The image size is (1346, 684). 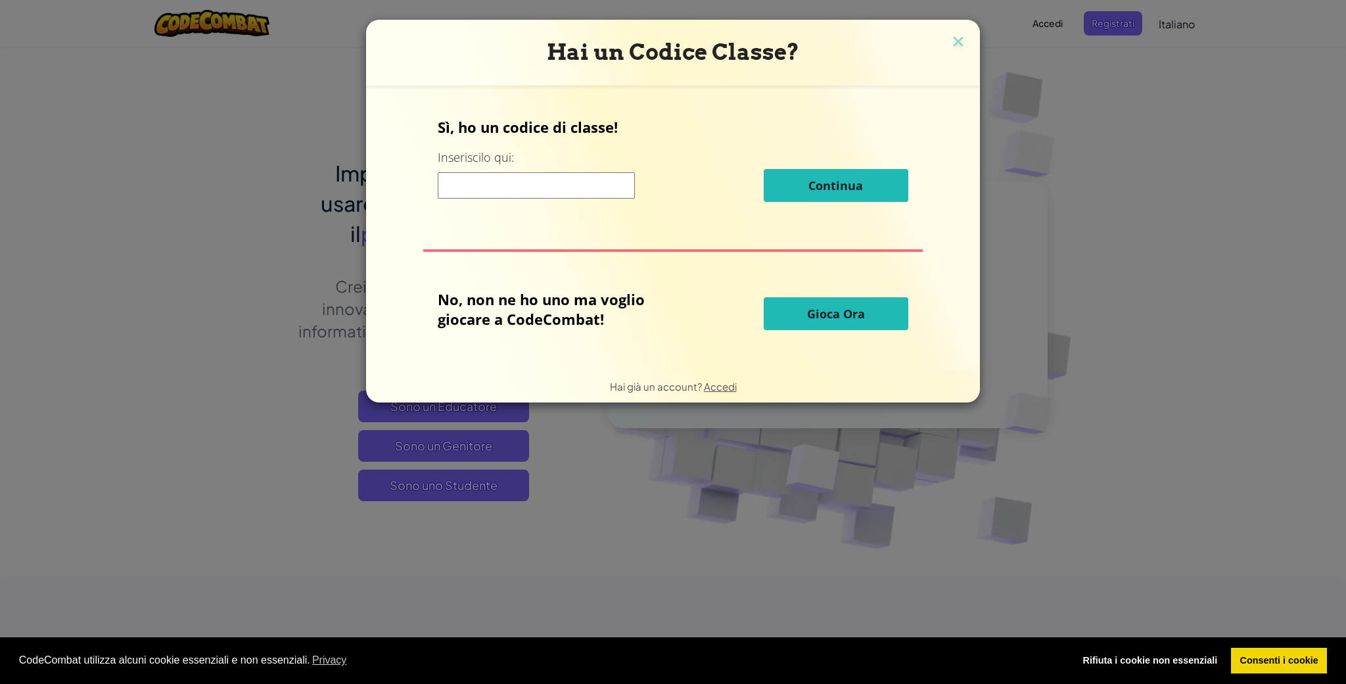 I want to click on p: No, non ne ho uno ma voglio giocare a CodeCombat!, so click(x=567, y=309).